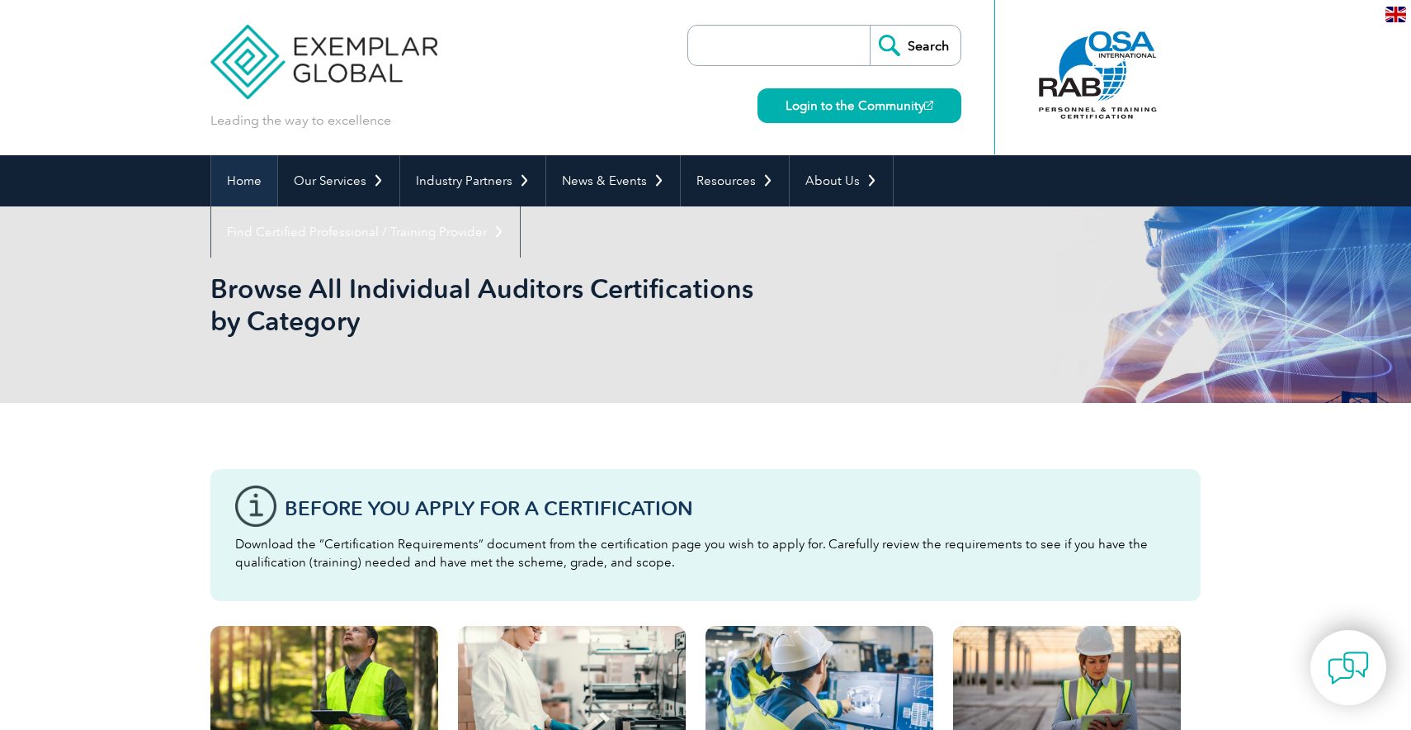  I want to click on h1: Browse All Individual Auditors Certifications by Category, so click(527, 305).